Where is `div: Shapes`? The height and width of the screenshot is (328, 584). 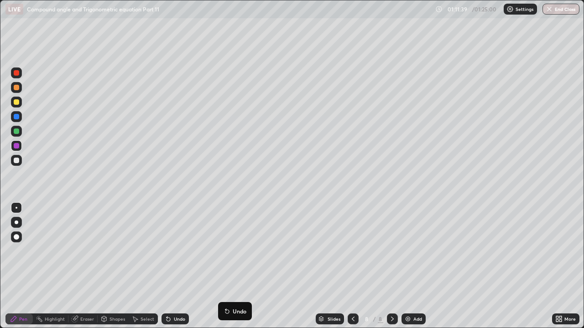 div: Shapes is located at coordinates (117, 319).